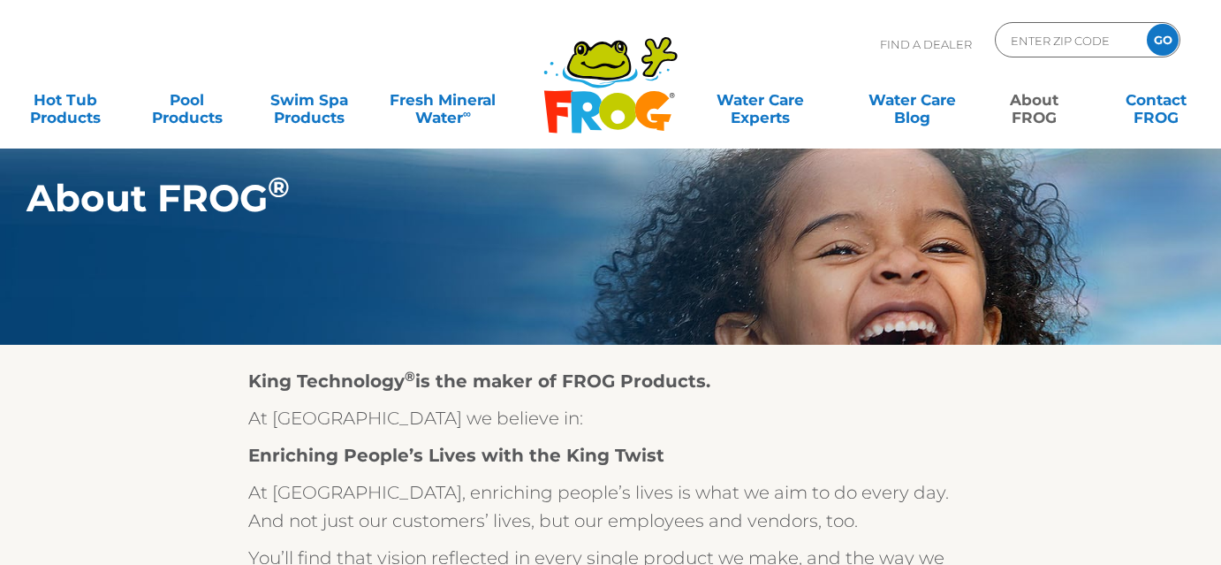  I want to click on a: Water CareExperts, so click(760, 100).